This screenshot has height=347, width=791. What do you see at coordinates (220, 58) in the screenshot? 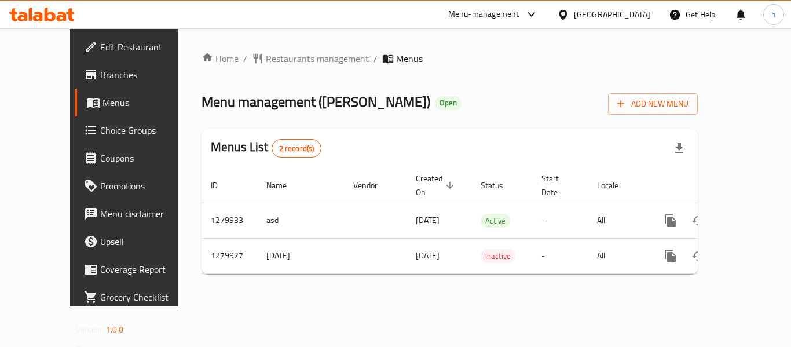
I see `a: Home` at bounding box center [220, 58].